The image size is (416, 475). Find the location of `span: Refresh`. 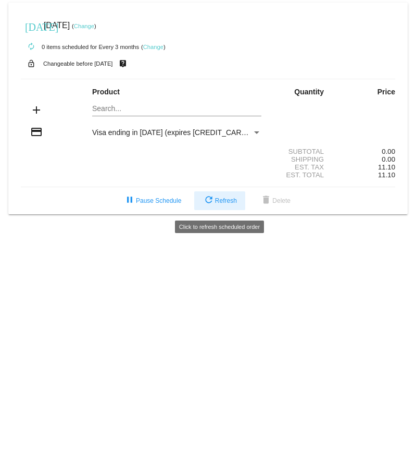

span: Refresh is located at coordinates (220, 201).